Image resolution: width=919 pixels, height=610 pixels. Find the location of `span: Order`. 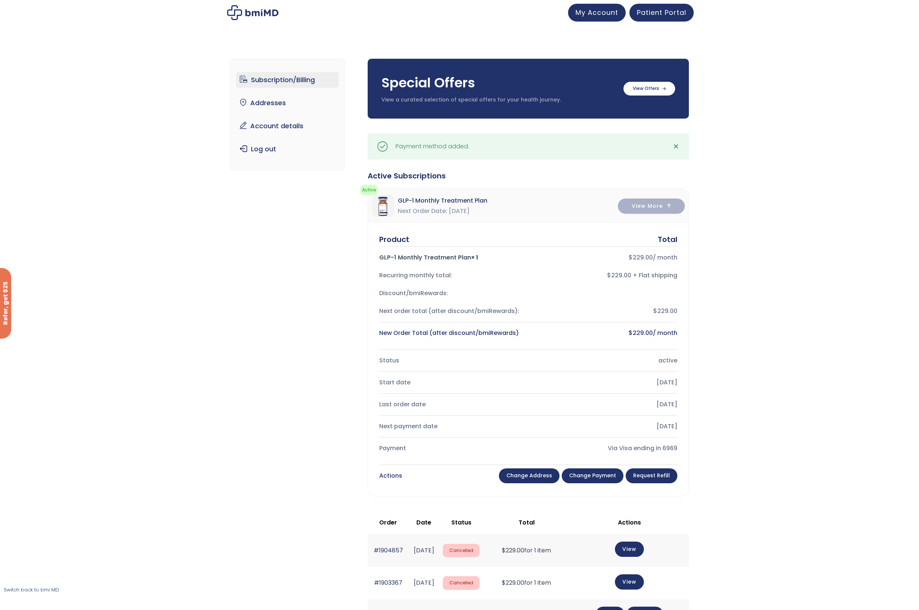

span: Order is located at coordinates (388, 522).